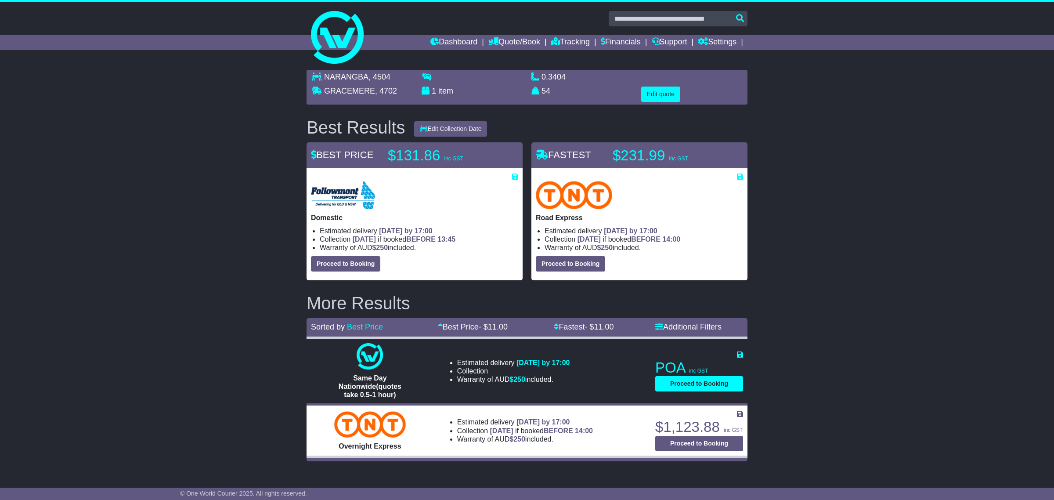  Describe the element at coordinates (370, 386) in the screenshot. I see `span: Same Day Nationwide(quotes take 0.5-1 hour)` at that location.